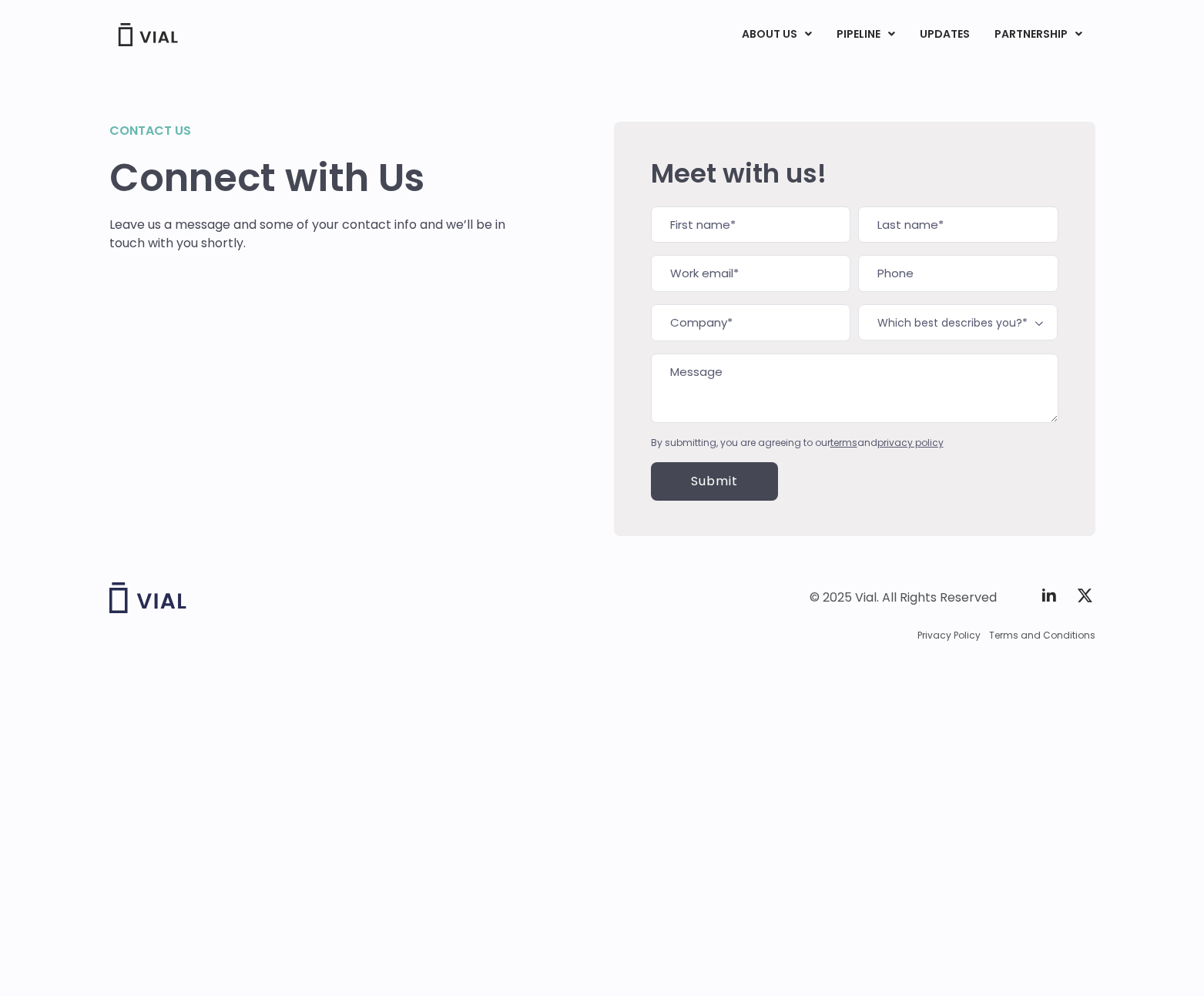 Image resolution: width=1204 pixels, height=996 pixels. I want to click on input: Submit, so click(714, 481).